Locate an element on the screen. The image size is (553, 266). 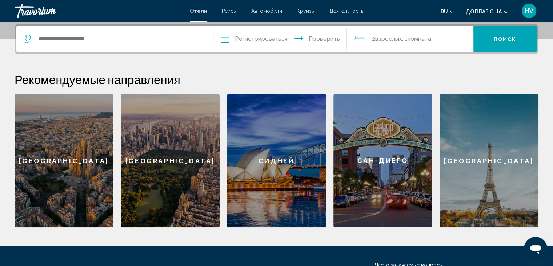
a: Сан-Диего is located at coordinates (383, 160).